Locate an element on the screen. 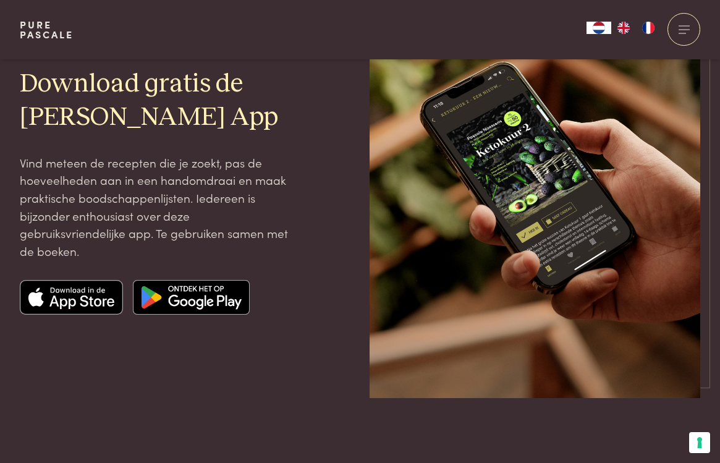 Image resolution: width=720 pixels, height=463 pixels. a: EN is located at coordinates (624, 28).